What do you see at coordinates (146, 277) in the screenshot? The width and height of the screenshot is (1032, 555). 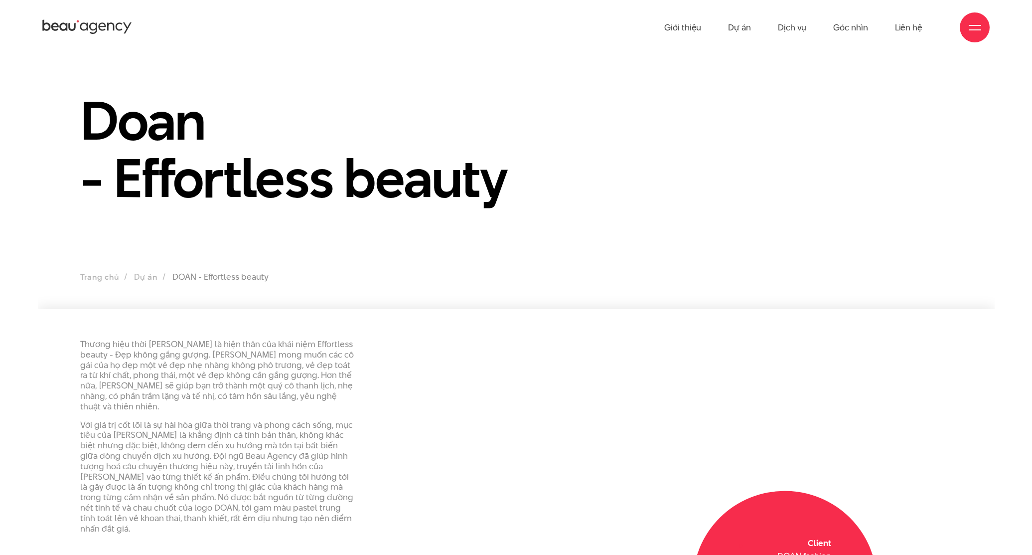 I see `a: Dự án` at bounding box center [146, 277].